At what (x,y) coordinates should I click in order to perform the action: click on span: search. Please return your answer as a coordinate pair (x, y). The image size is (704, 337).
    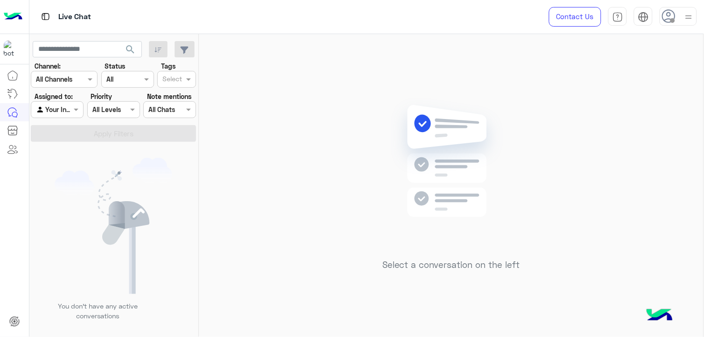
    Looking at the image, I should click on (130, 49).